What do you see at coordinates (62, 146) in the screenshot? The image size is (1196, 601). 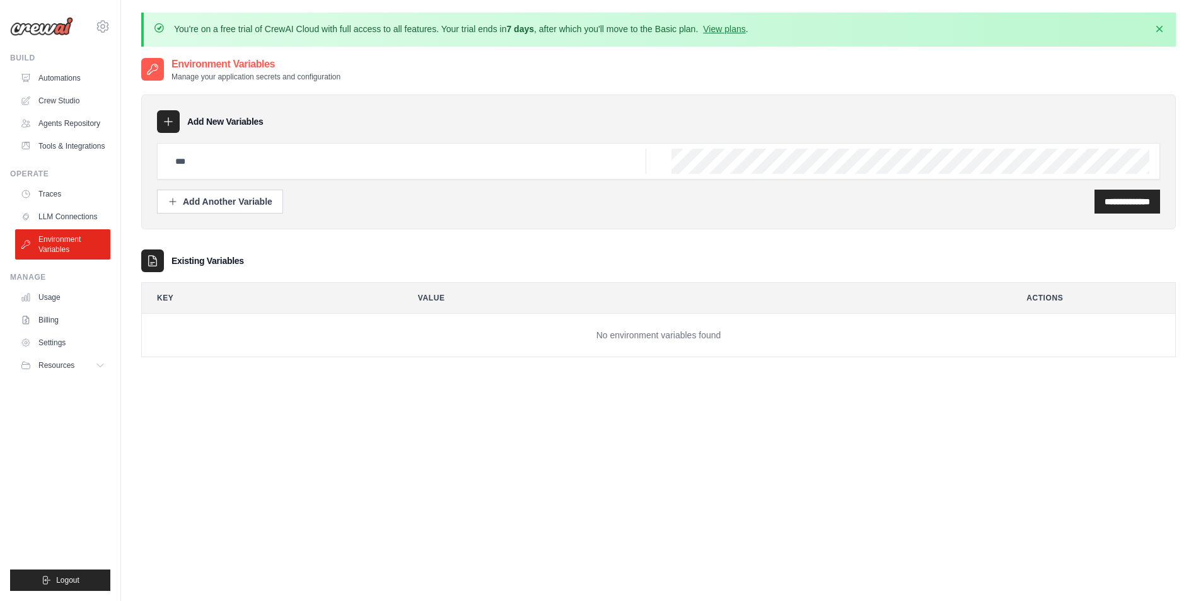 I see `a: Tools & Integrations` at bounding box center [62, 146].